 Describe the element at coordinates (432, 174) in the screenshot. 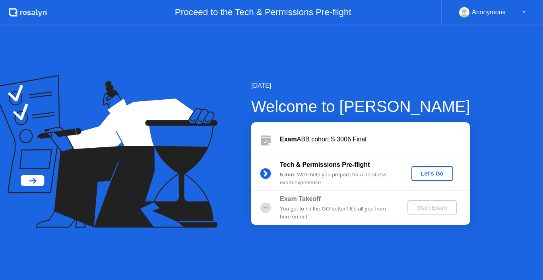

I see `button: Let's Go` at that location.